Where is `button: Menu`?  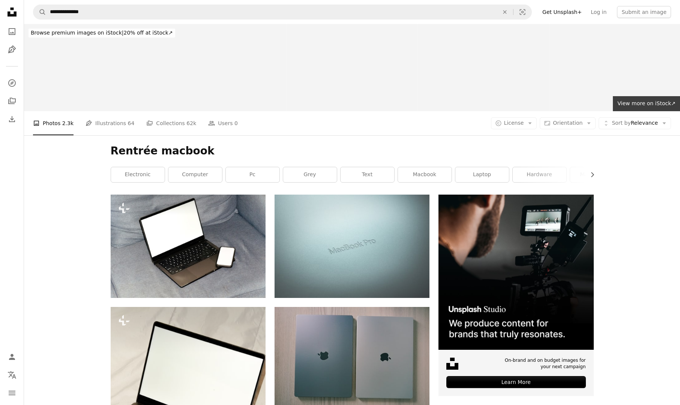
button: Menu is located at coordinates (12, 393).